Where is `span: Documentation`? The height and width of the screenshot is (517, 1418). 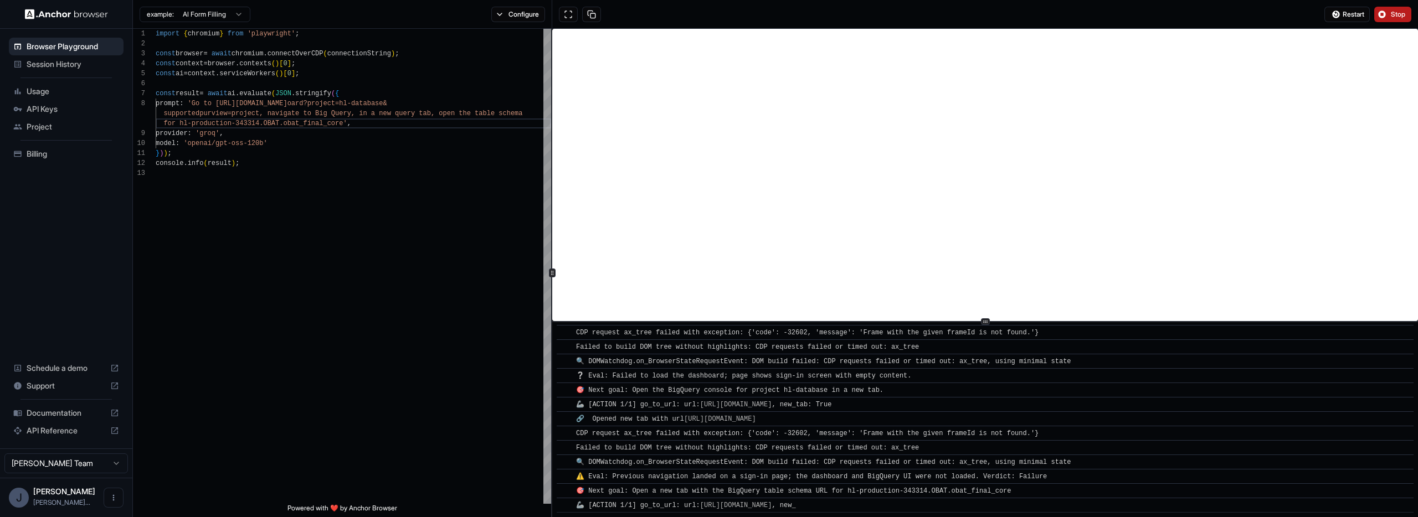 span: Documentation is located at coordinates (66, 413).